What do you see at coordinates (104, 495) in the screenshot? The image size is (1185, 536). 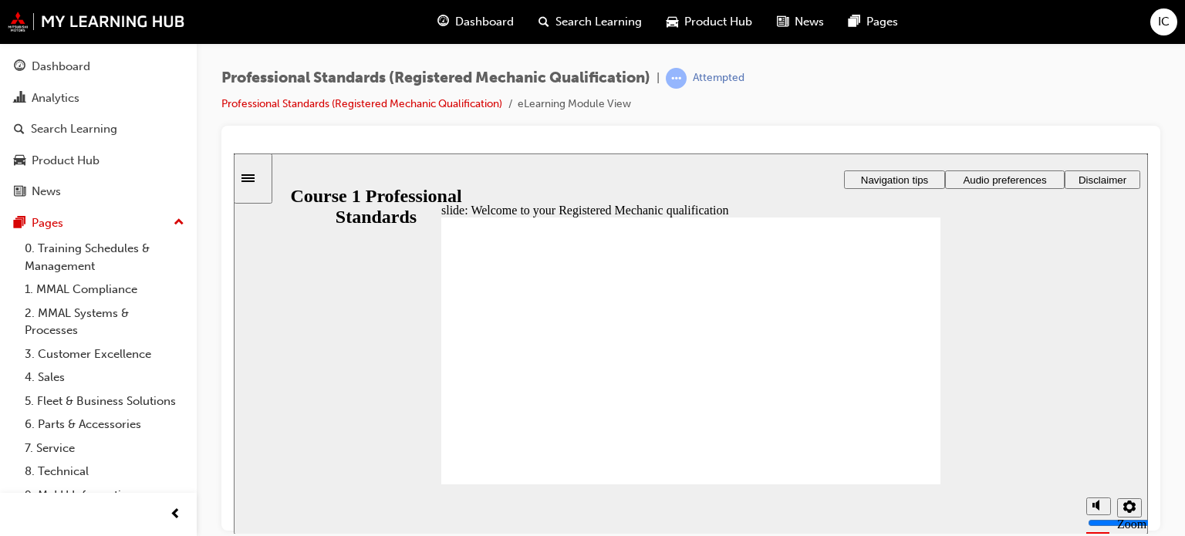 I see `a: 9. MyLH Information` at bounding box center [104, 495].